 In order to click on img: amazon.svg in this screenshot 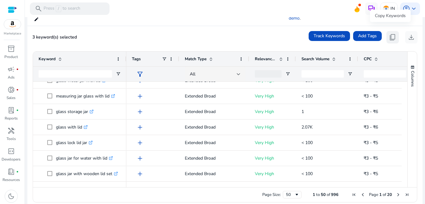, I will do `click(12, 24)`.